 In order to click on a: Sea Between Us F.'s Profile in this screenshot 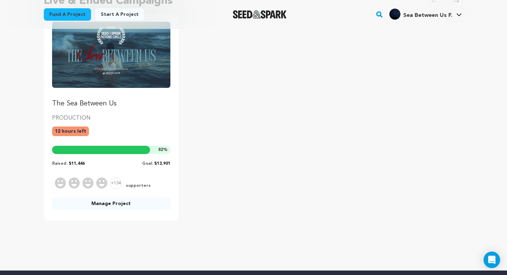, I will do `click(426, 13)`.